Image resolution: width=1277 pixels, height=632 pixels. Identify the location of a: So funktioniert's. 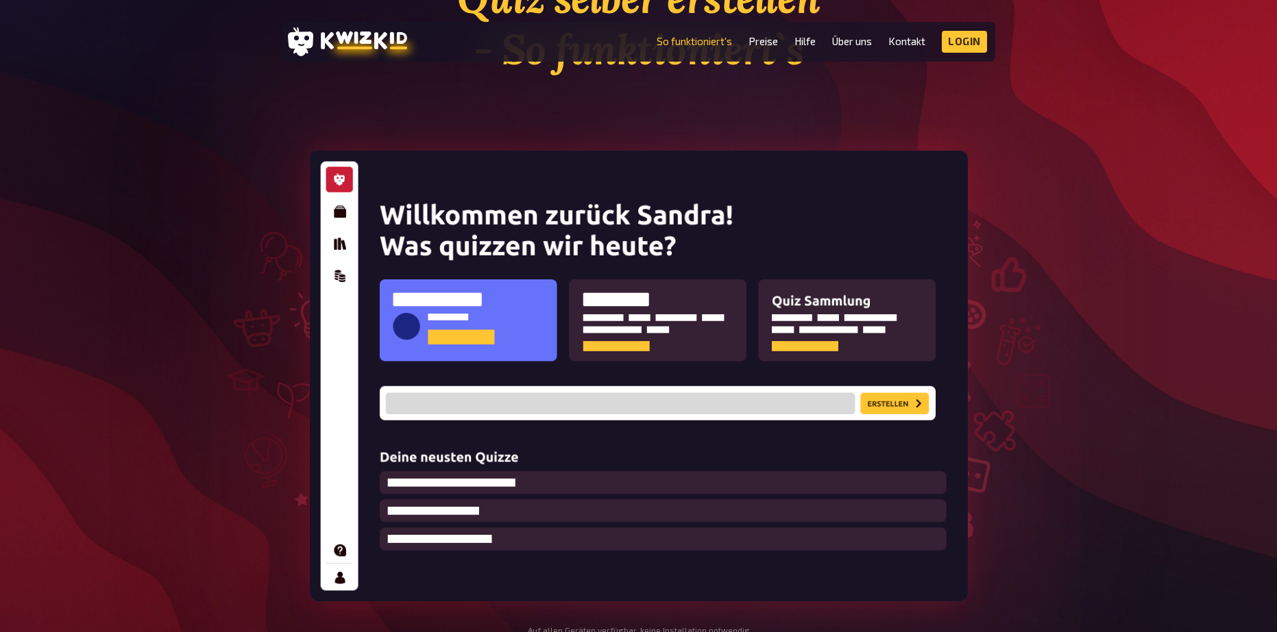
(694, 41).